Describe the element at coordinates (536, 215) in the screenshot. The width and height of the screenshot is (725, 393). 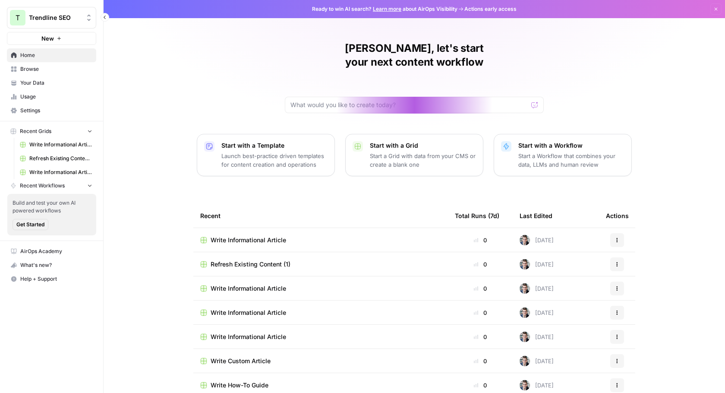
I see `div: Last Edited` at that location.